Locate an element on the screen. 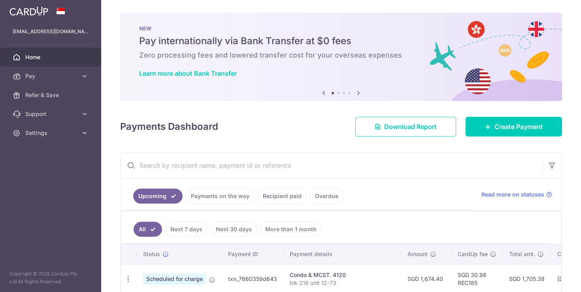 The image size is (581, 292). span: Support is located at coordinates (51, 114).